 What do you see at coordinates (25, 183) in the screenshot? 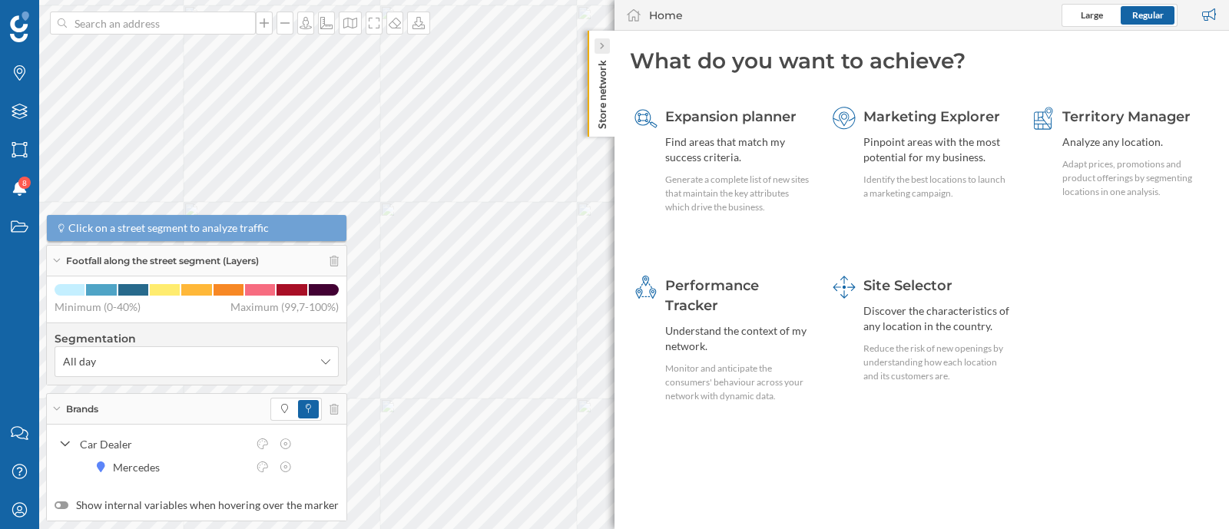
I see `span: 8` at bounding box center [25, 183].